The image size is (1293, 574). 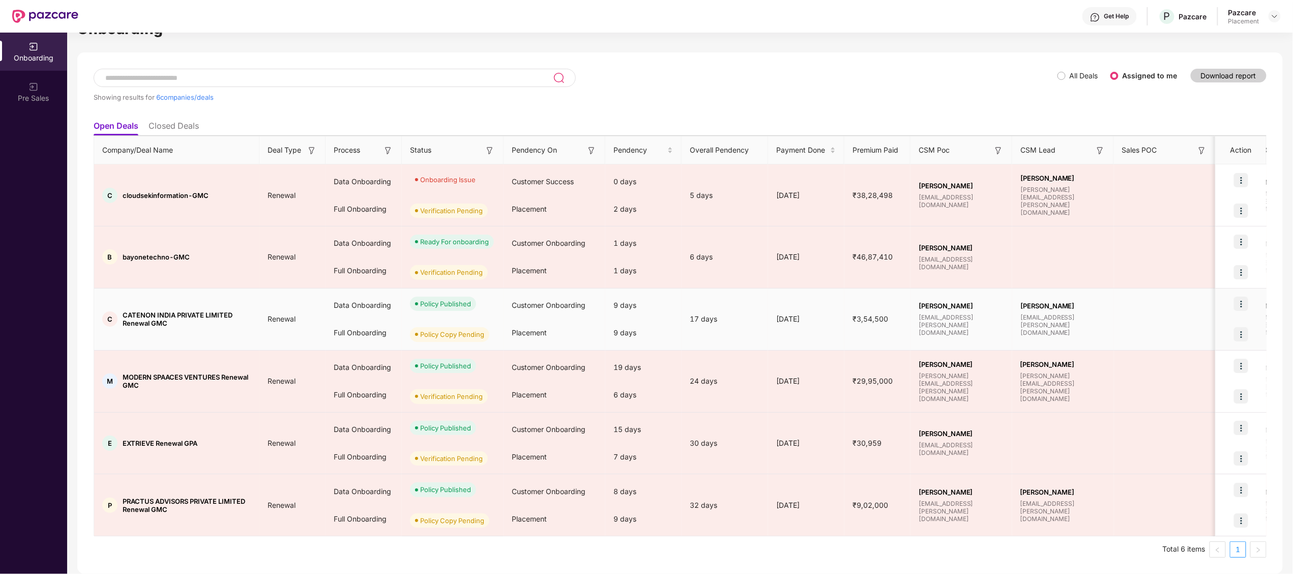 What do you see at coordinates (877, 150) in the screenshot?
I see `th: Premium Paid` at bounding box center [877, 150].